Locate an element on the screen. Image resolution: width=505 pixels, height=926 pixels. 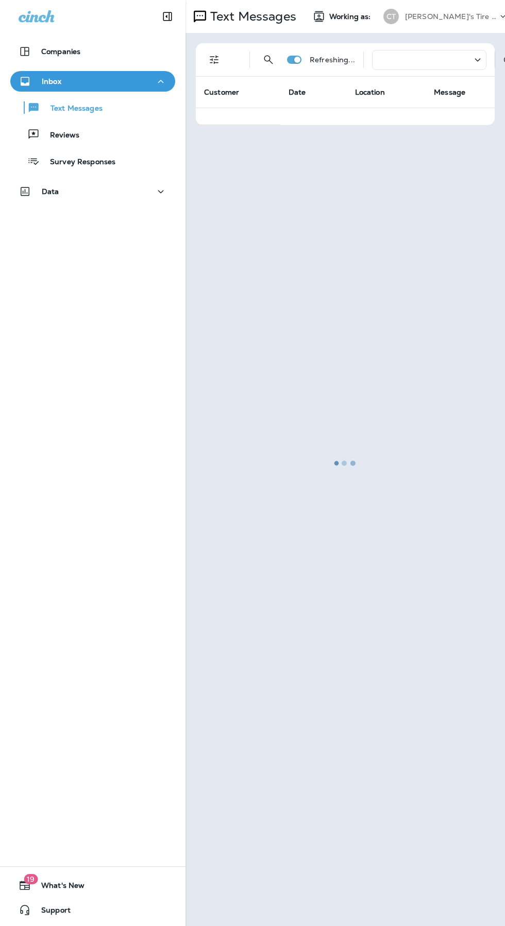
button: Inbox is located at coordinates (93, 81).